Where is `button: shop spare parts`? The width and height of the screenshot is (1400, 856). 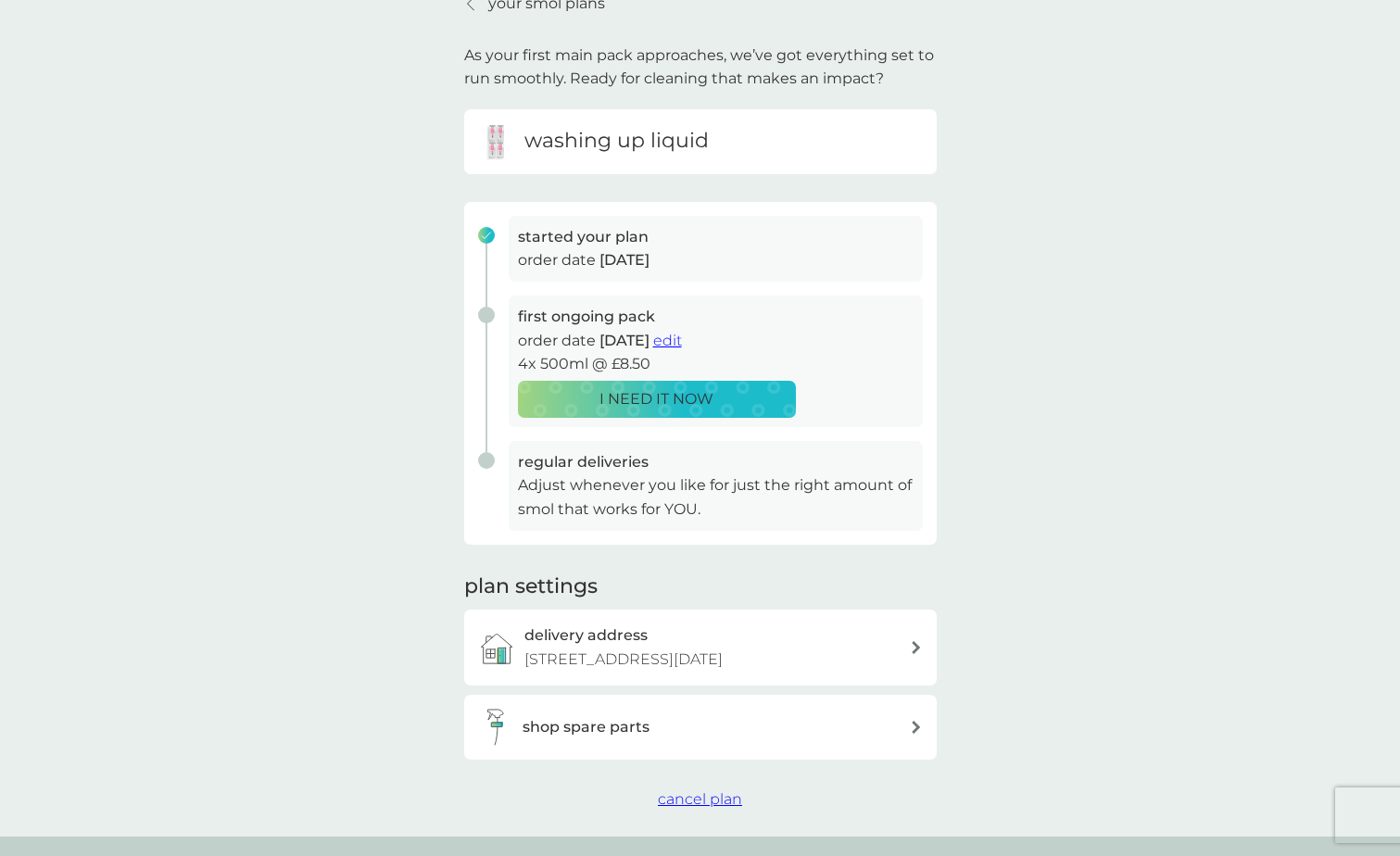 button: shop spare parts is located at coordinates (701, 727).